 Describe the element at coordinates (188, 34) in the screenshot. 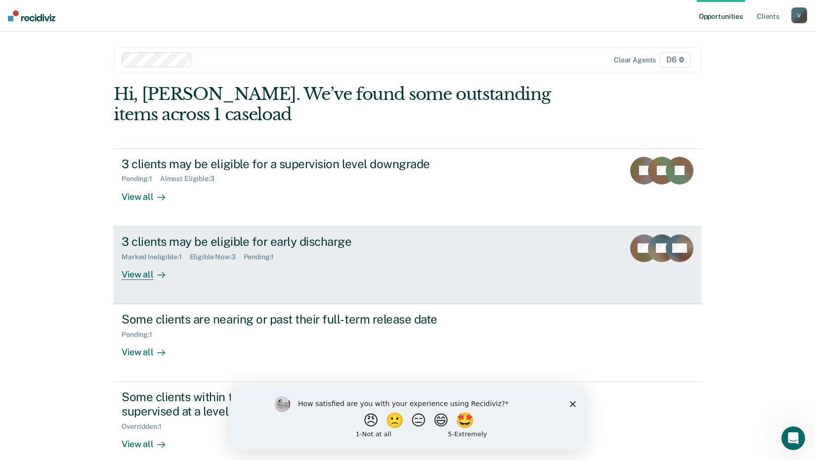

I see `button: 3` at that location.